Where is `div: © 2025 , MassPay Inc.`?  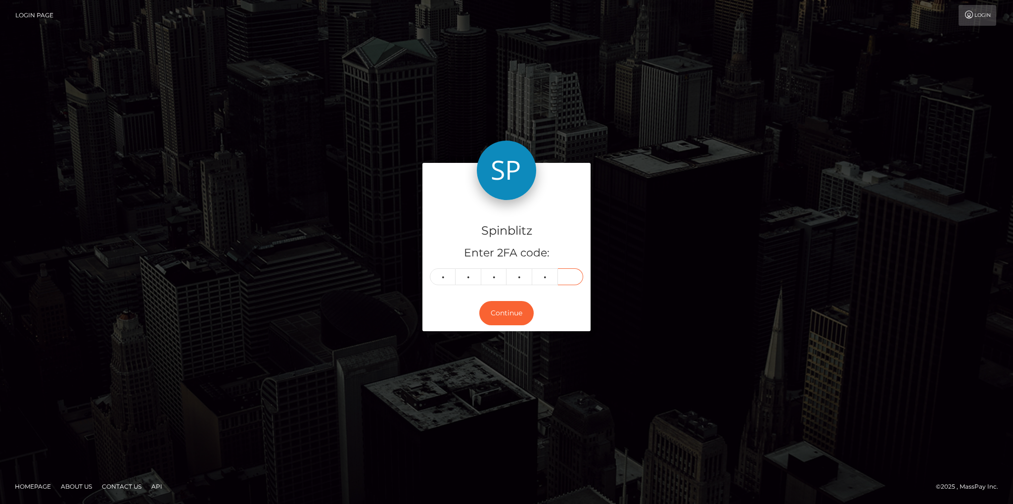
div: © 2025 , MassPay Inc. is located at coordinates (971, 486).